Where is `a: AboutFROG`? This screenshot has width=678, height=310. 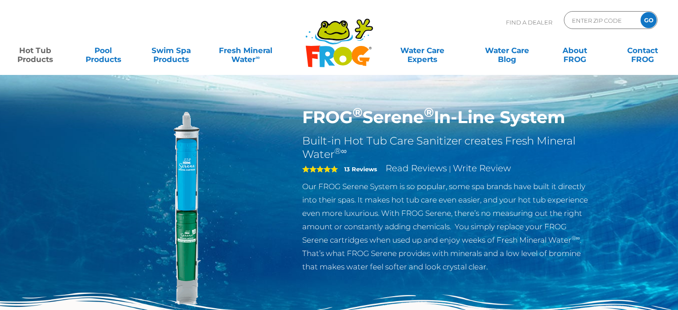 a: AboutFROG is located at coordinates (574, 50).